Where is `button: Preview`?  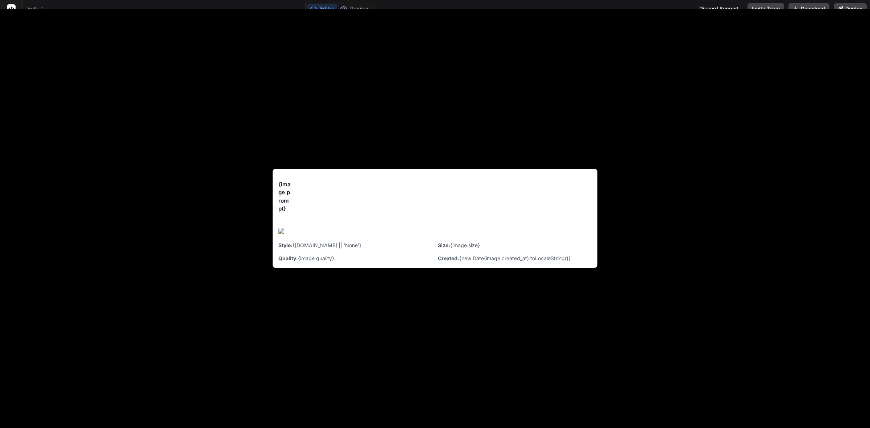 button: Preview is located at coordinates (355, 9).